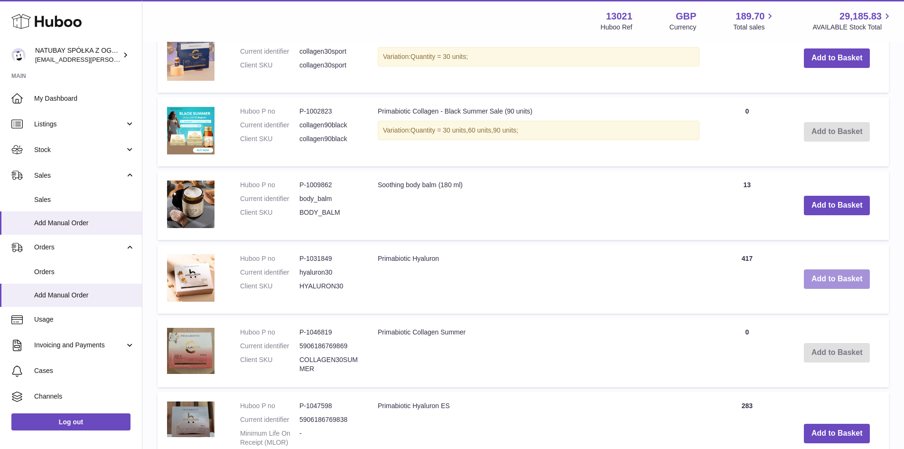 The image size is (904, 449). What do you see at coordinates (84, 370) in the screenshot?
I see `span: Cases` at bounding box center [84, 370].